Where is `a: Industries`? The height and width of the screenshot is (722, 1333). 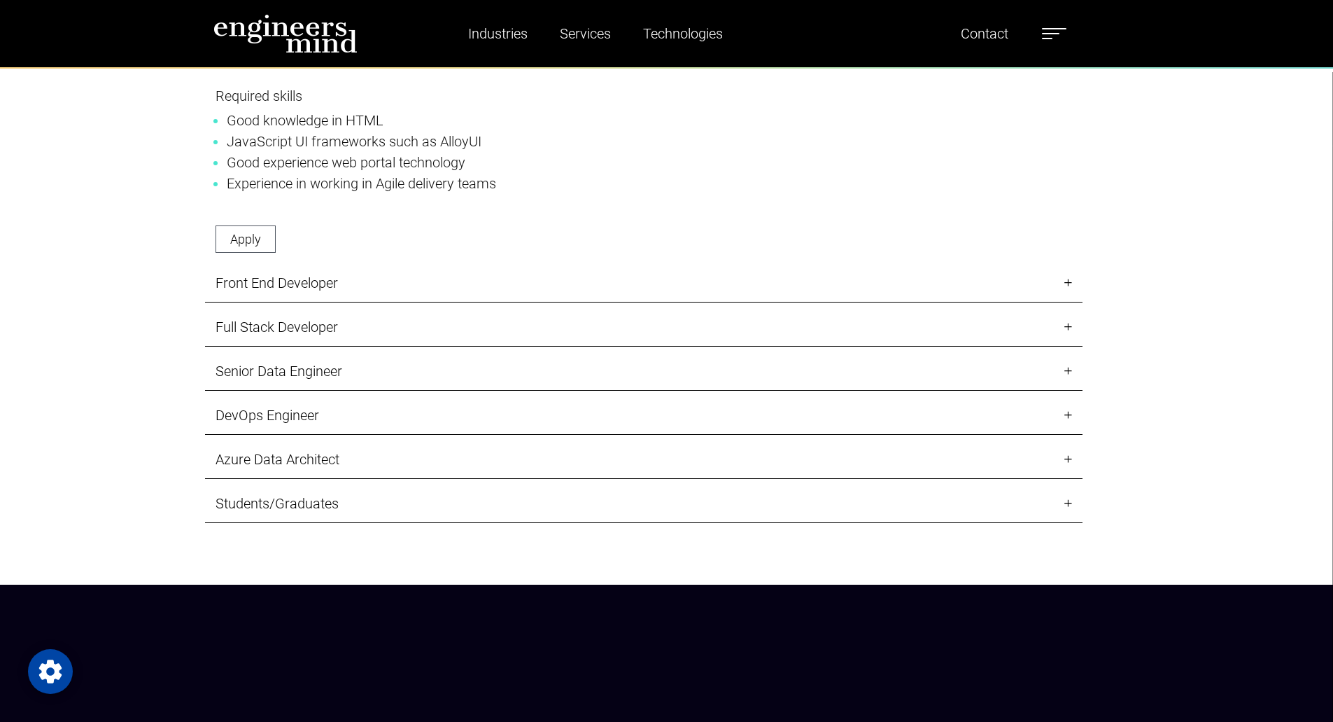
a: Industries is located at coordinates (498, 34).